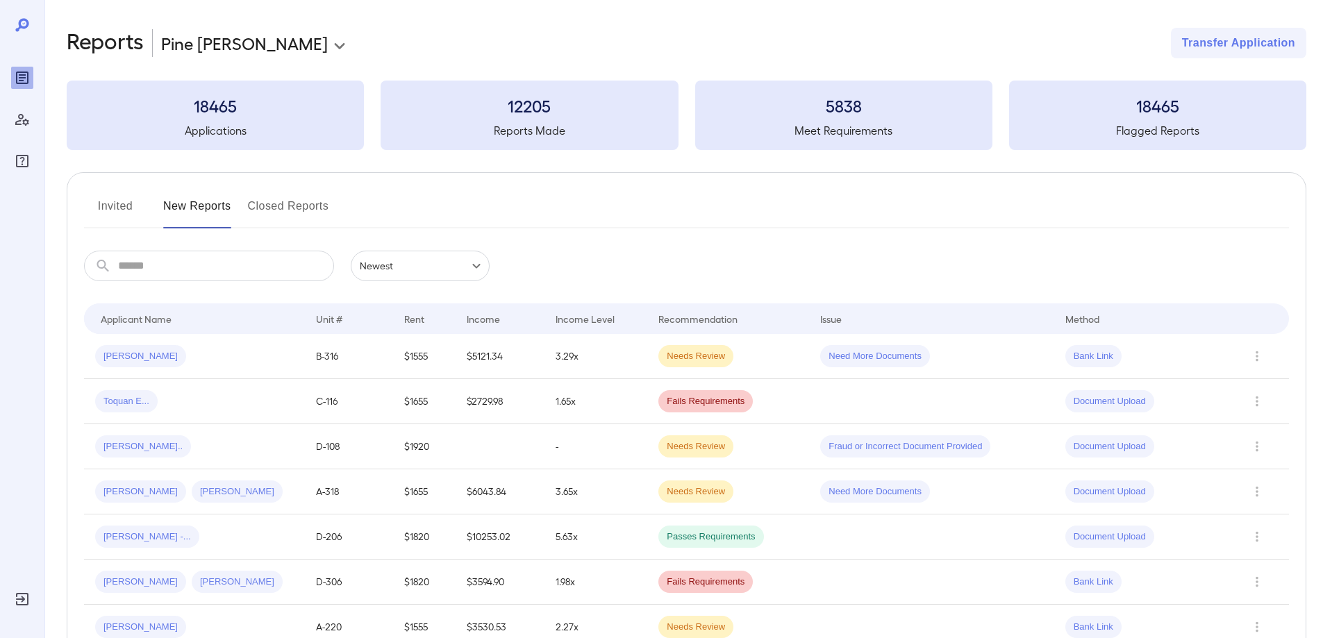 The width and height of the screenshot is (1323, 638). I want to click on button: New Reports, so click(197, 212).